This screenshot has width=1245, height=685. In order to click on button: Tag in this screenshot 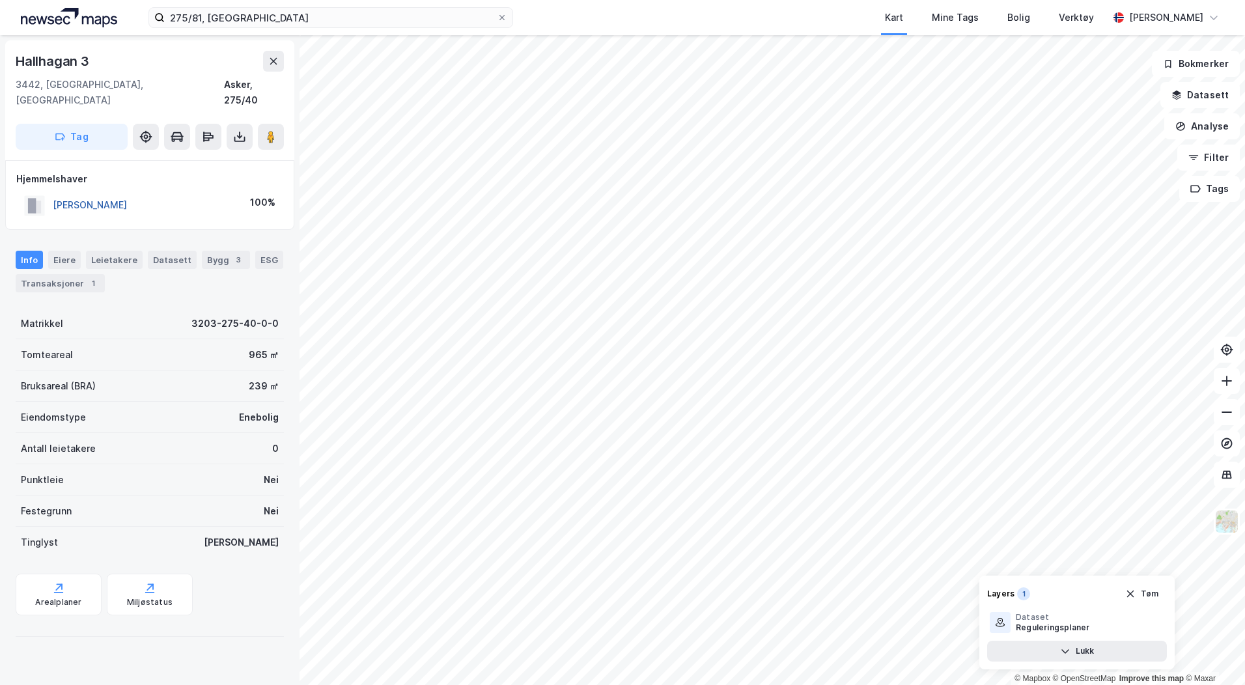, I will do `click(72, 137)`.